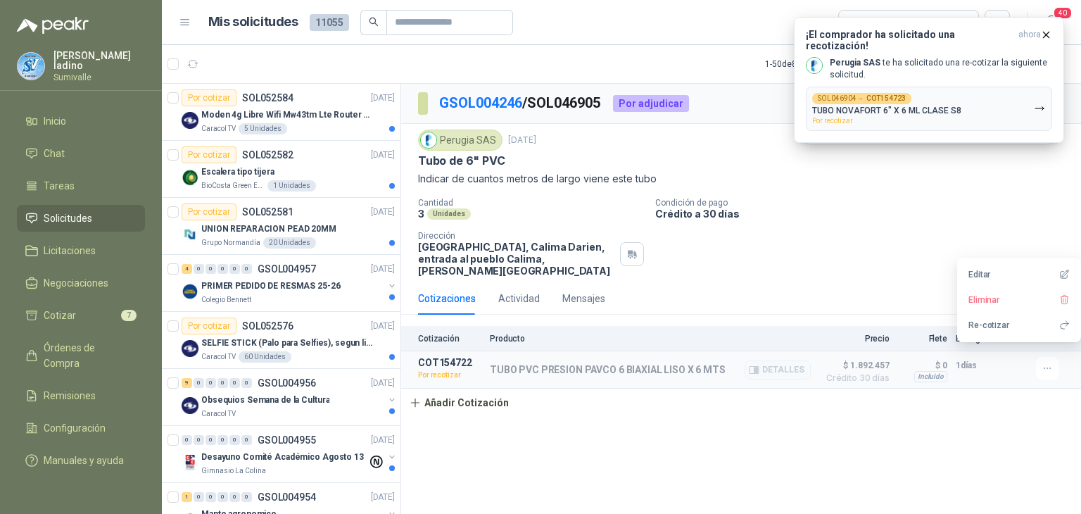 The height and width of the screenshot is (514, 1081). Describe the element at coordinates (81, 186) in the screenshot. I see `a: Tareas` at that location.